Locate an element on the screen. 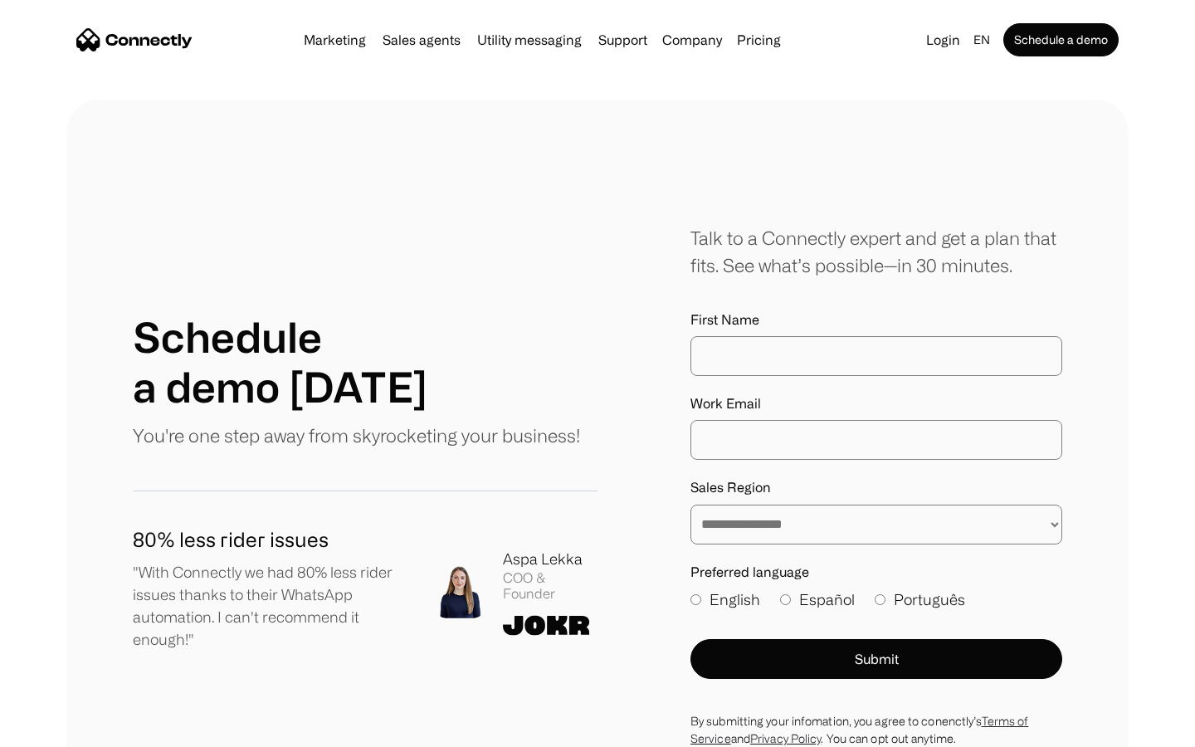 The height and width of the screenshot is (747, 1195). p: "With Connectly we had 80% less rider issues thanks to their WhatsApp automation. I can't recomme... is located at coordinates (270, 606).